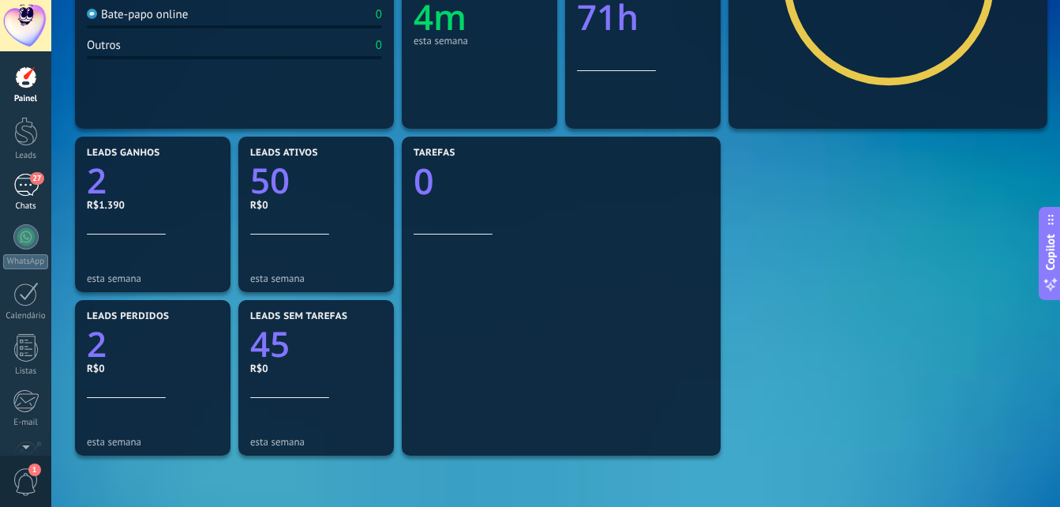 The image size is (1060, 507). I want to click on img: Bate-papo online, so click(92, 13).